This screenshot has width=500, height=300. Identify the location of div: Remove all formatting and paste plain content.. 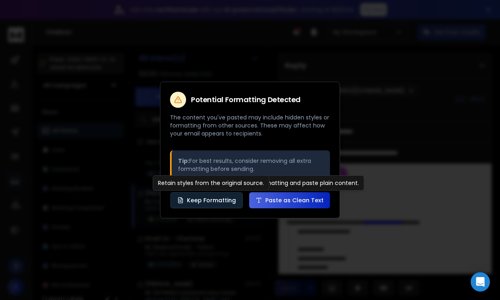
(292, 183).